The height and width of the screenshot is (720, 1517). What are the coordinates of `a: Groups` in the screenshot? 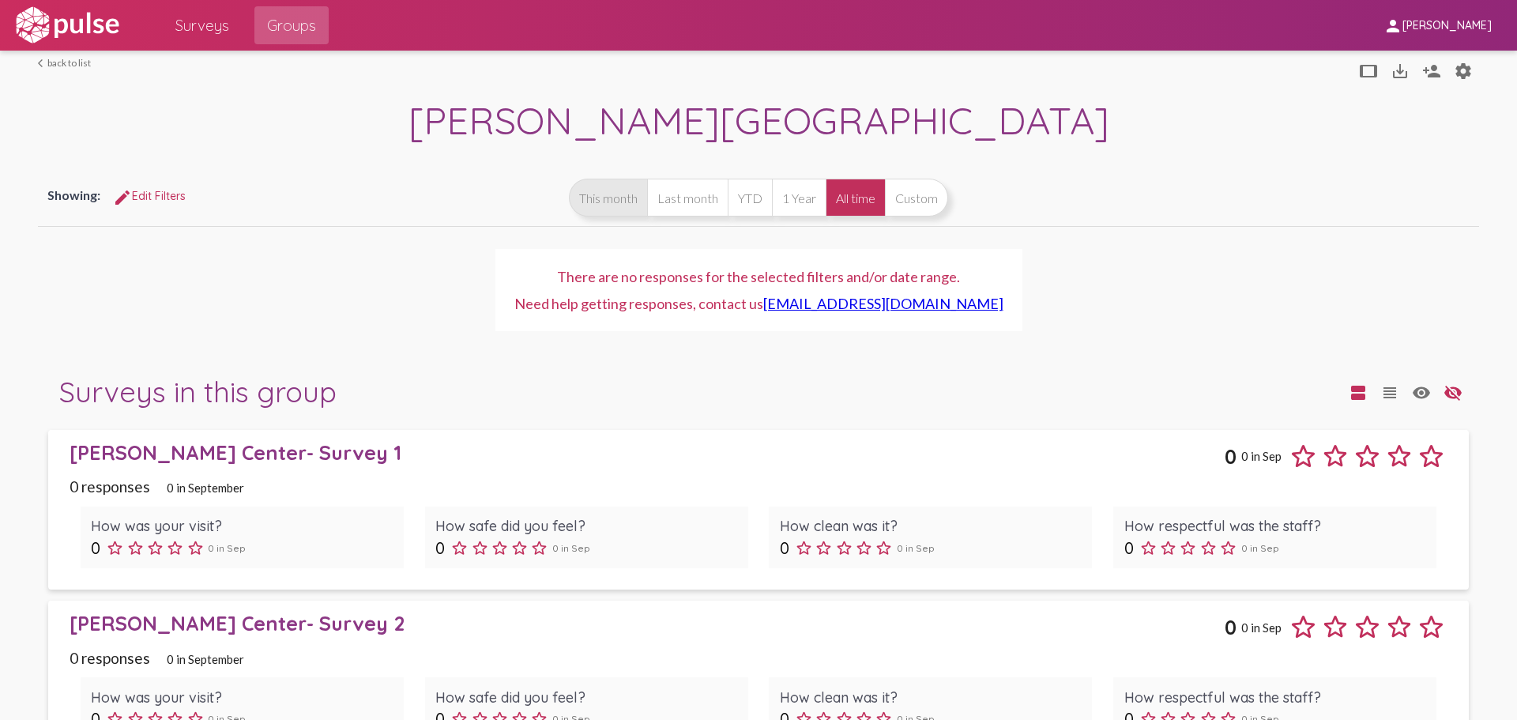 It's located at (292, 25).